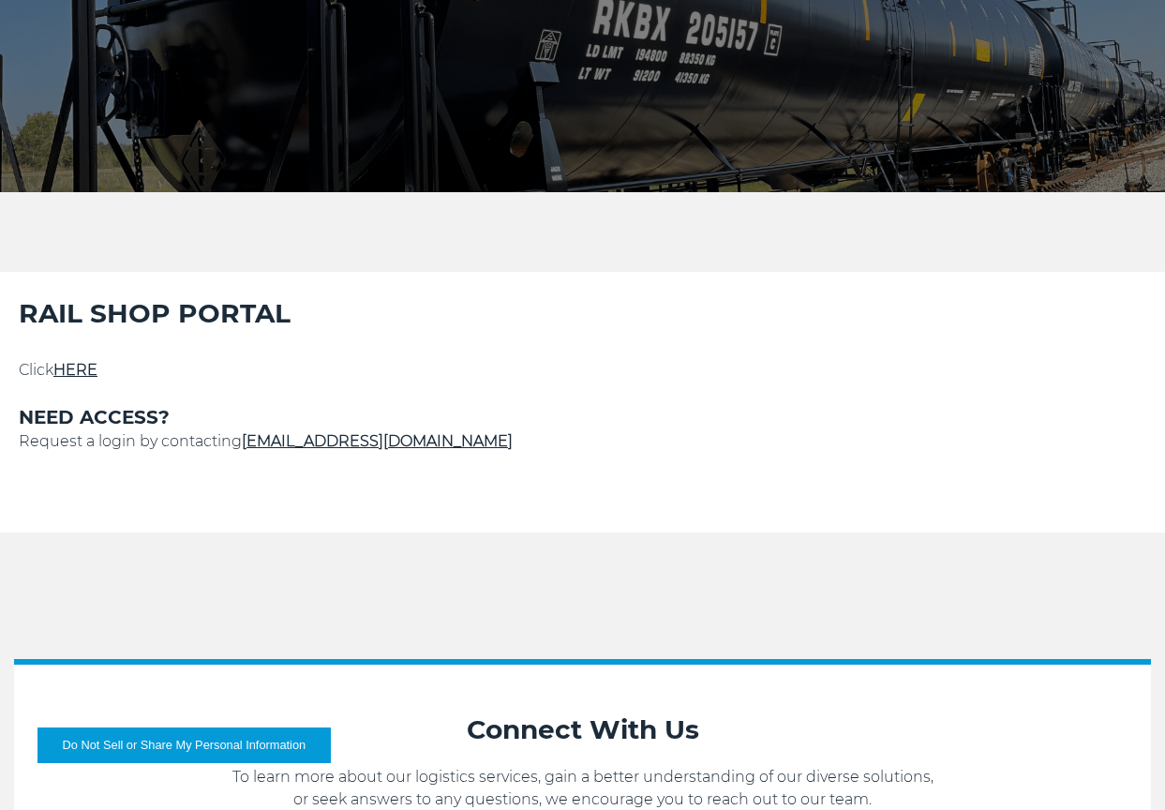 This screenshot has height=810, width=1165. I want to click on a: HERE, so click(75, 369).